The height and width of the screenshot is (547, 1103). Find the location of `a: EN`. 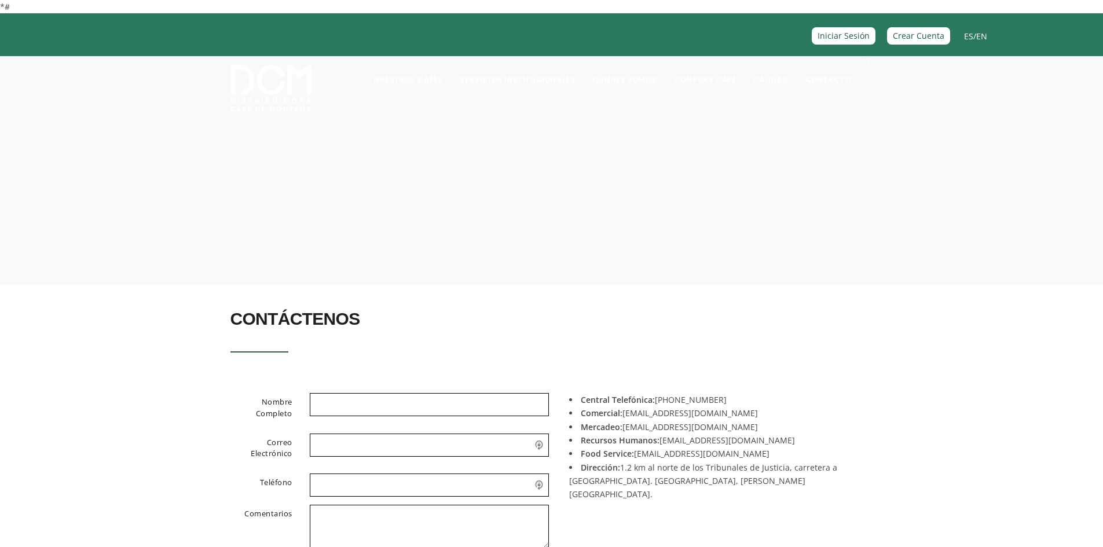

a: EN is located at coordinates (982, 36).